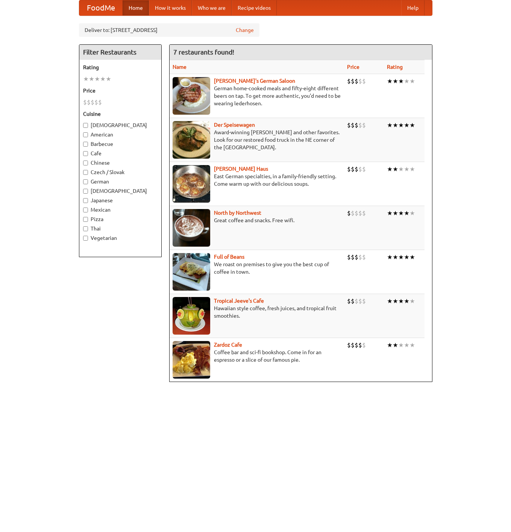 The image size is (511, 532). Describe the element at coordinates (257, 220) in the screenshot. I see `p: Great coffee and snacks. Free wifi.` at that location.